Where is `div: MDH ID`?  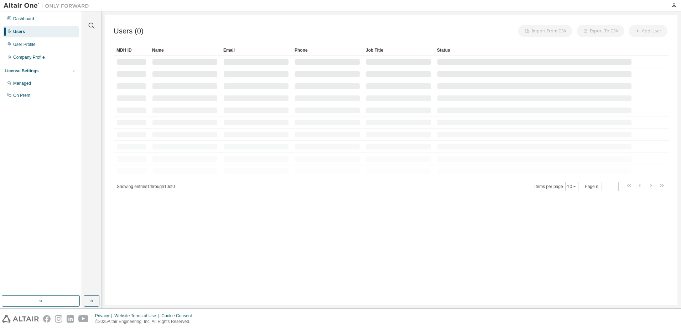
div: MDH ID is located at coordinates (131, 50).